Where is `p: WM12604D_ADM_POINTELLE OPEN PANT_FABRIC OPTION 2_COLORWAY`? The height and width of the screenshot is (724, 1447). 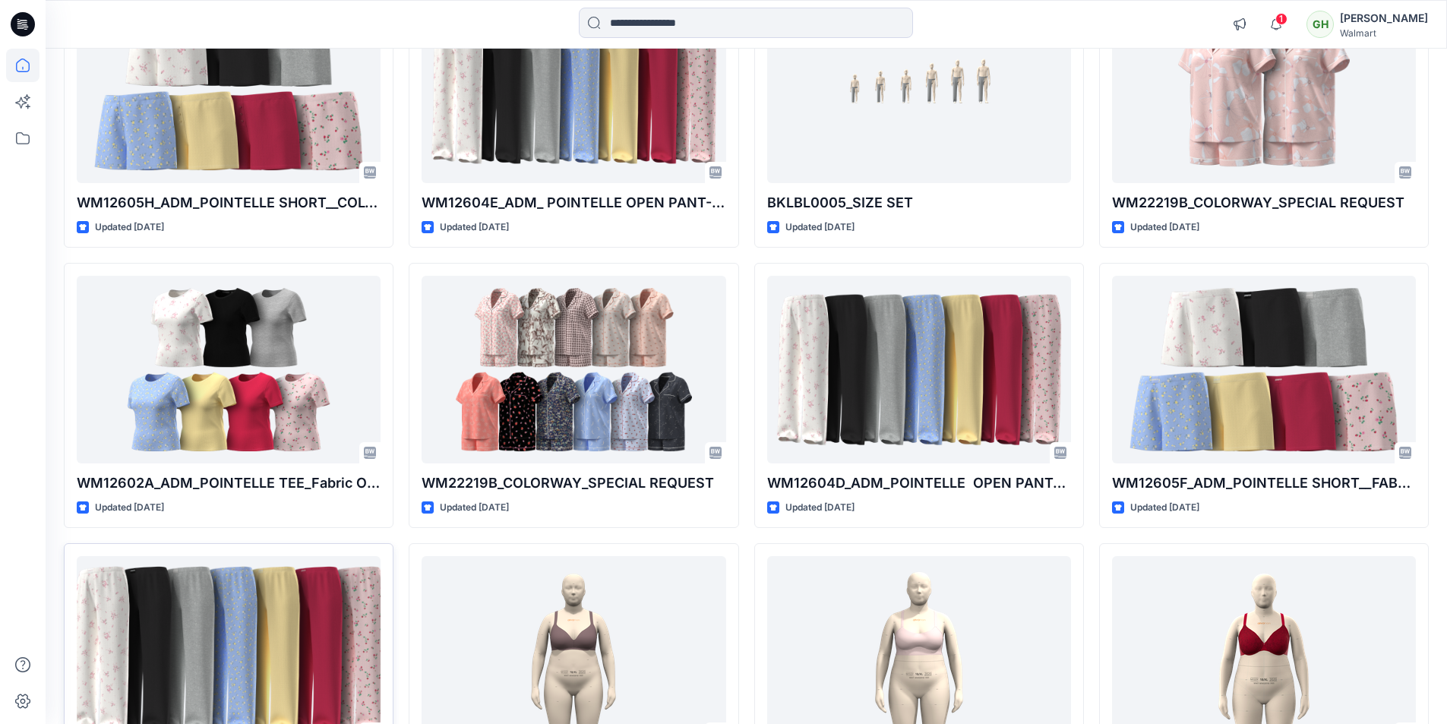
p: WM12604D_ADM_POINTELLE OPEN PANT_FABRIC OPTION 2_COLORWAY is located at coordinates (919, 483).